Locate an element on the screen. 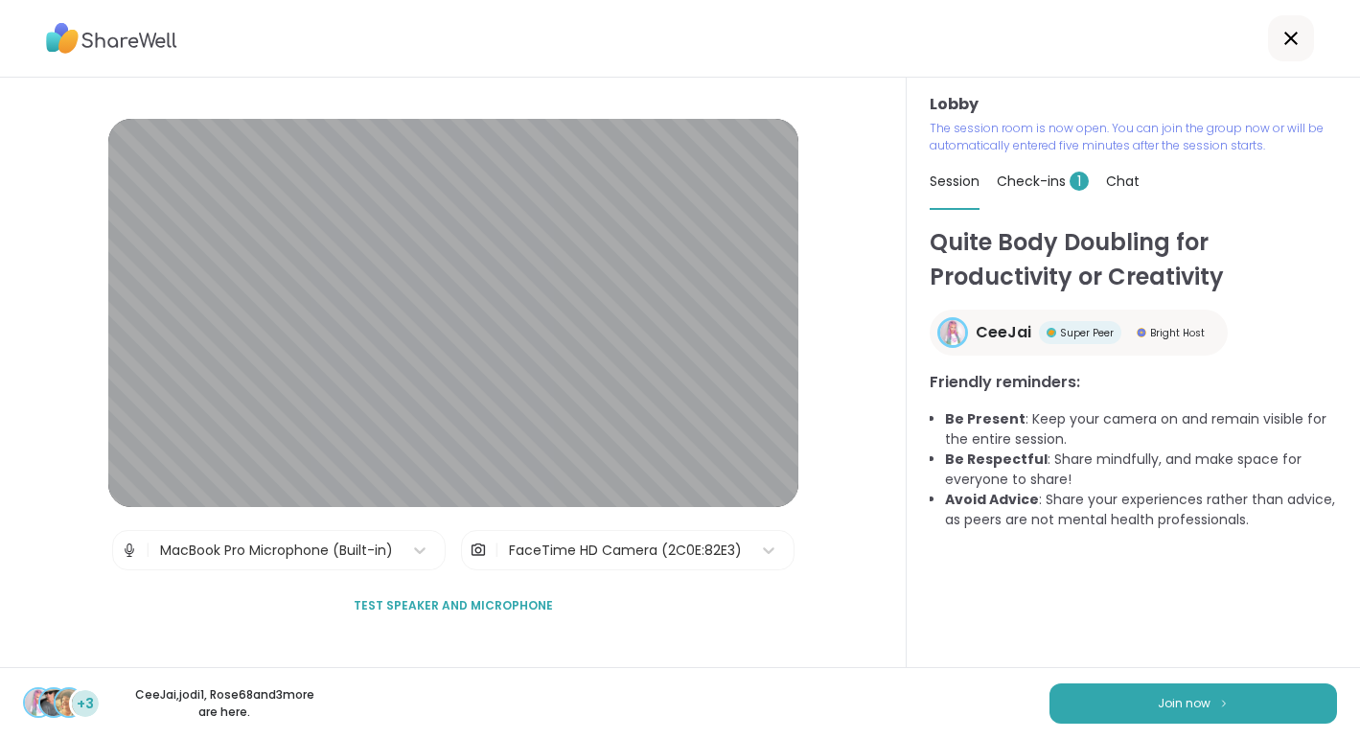 The image size is (1360, 739). img: jodi1 is located at coordinates (54, 702).